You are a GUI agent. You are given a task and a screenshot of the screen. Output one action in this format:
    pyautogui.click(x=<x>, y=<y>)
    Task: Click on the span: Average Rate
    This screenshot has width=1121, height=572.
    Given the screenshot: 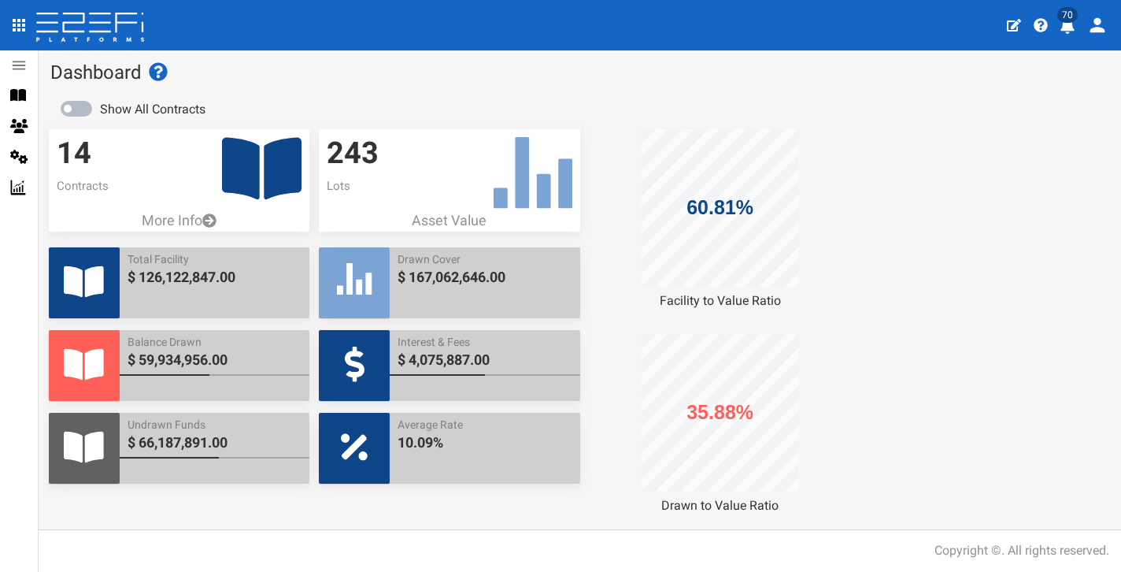 What is the action you would take?
    pyautogui.click(x=484, y=424)
    